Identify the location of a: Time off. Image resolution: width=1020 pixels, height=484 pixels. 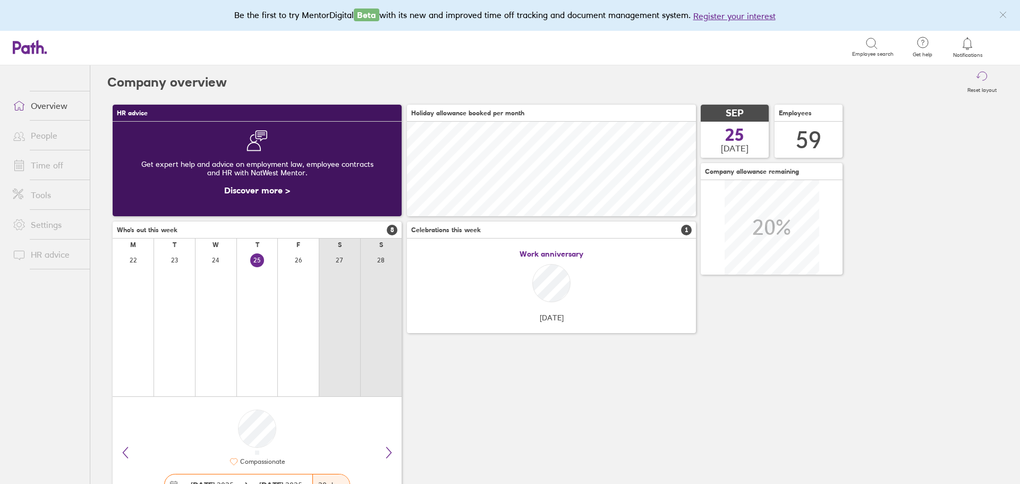
(47, 165).